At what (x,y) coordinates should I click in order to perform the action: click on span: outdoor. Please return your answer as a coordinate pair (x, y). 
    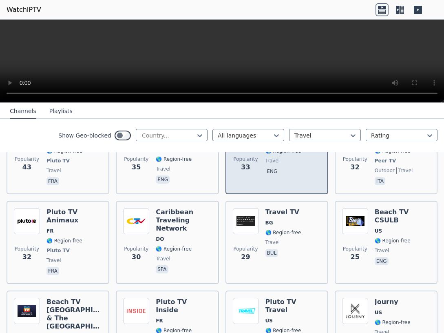
    Looking at the image, I should click on (385, 171).